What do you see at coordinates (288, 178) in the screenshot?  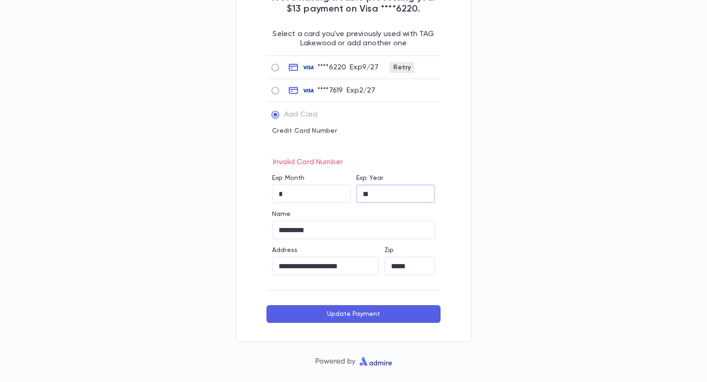 I see `label: Exp Month` at bounding box center [288, 178].